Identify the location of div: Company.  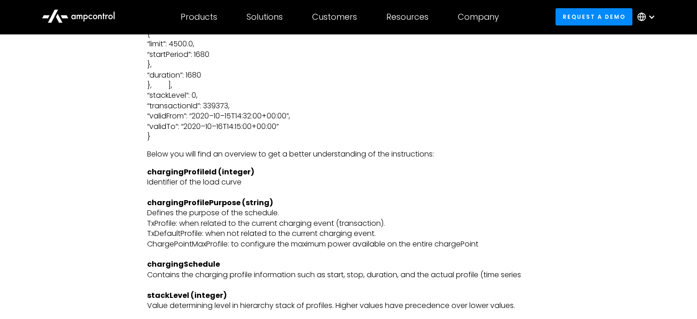
(479, 17).